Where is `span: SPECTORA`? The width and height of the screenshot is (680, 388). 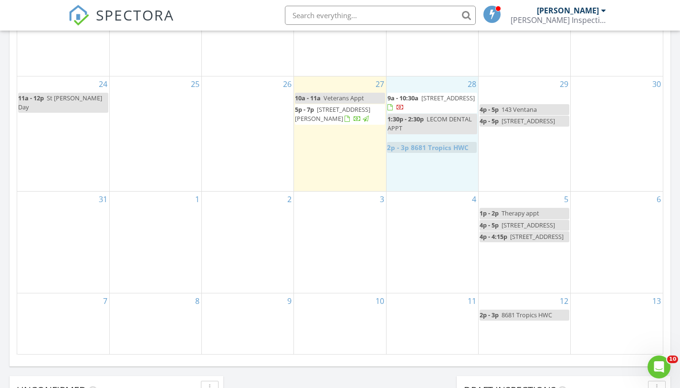 span: SPECTORA is located at coordinates (135, 15).